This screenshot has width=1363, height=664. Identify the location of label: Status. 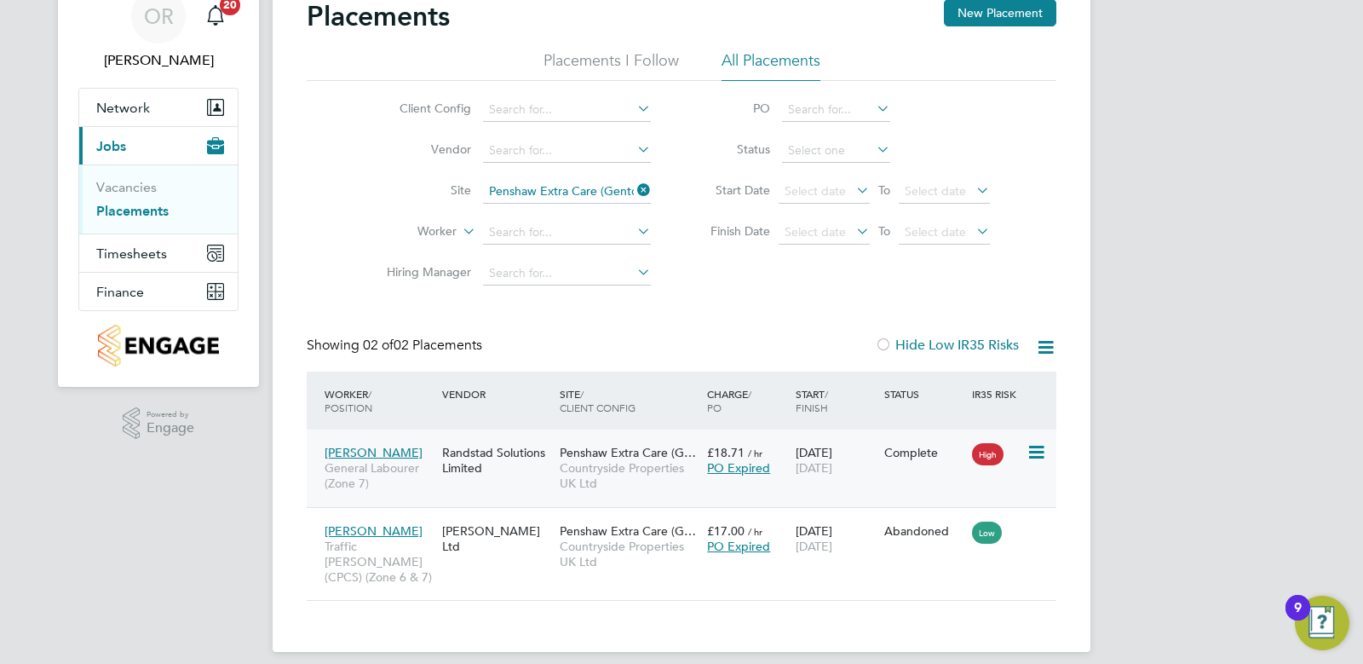
(732, 149).